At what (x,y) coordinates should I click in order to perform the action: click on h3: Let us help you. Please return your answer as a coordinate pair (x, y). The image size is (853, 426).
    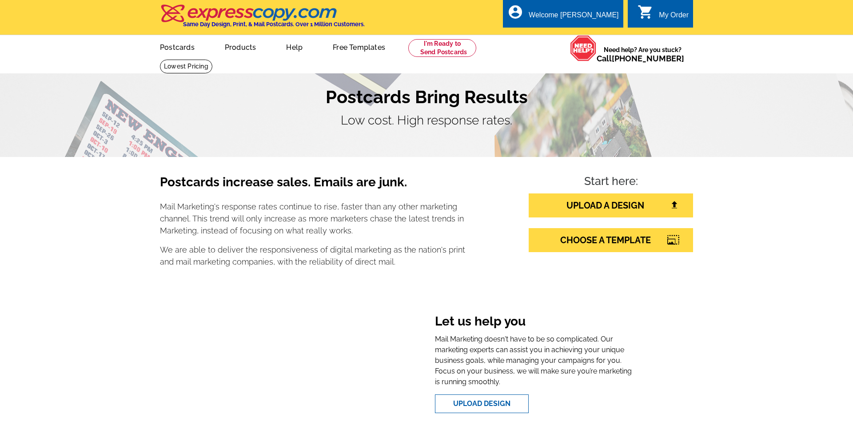
    Looking at the image, I should click on (534, 322).